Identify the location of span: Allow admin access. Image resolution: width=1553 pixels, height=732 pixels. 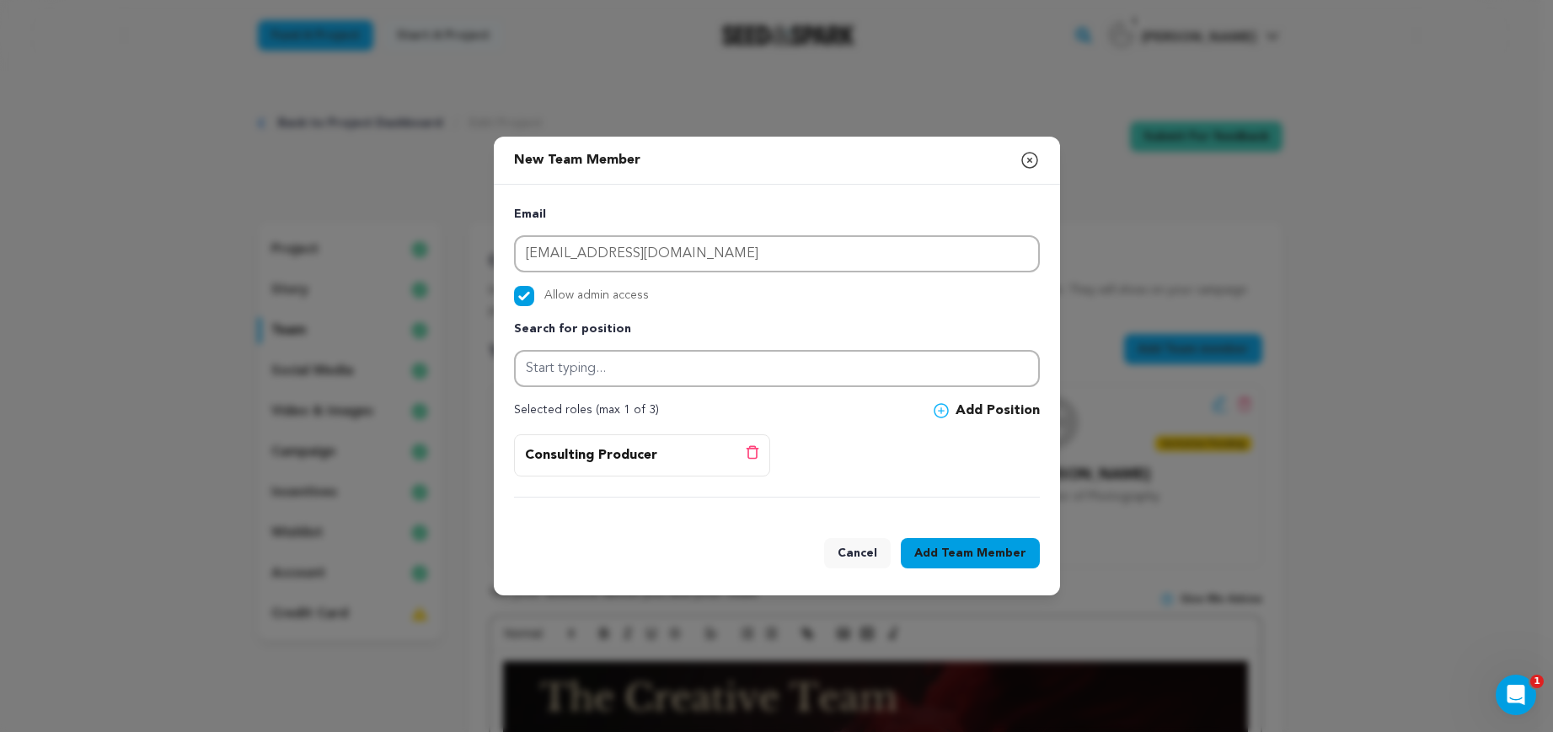
(597, 296).